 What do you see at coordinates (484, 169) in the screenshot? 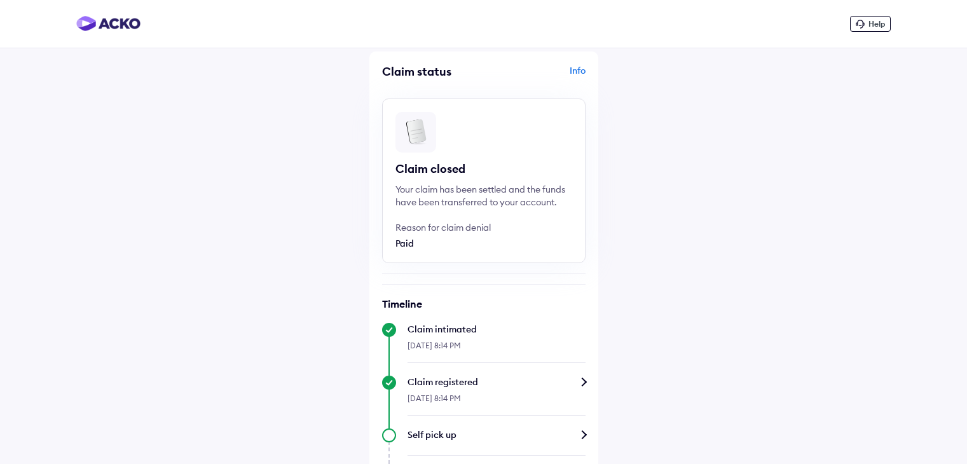
I see `div: Claim closed` at bounding box center [484, 169].